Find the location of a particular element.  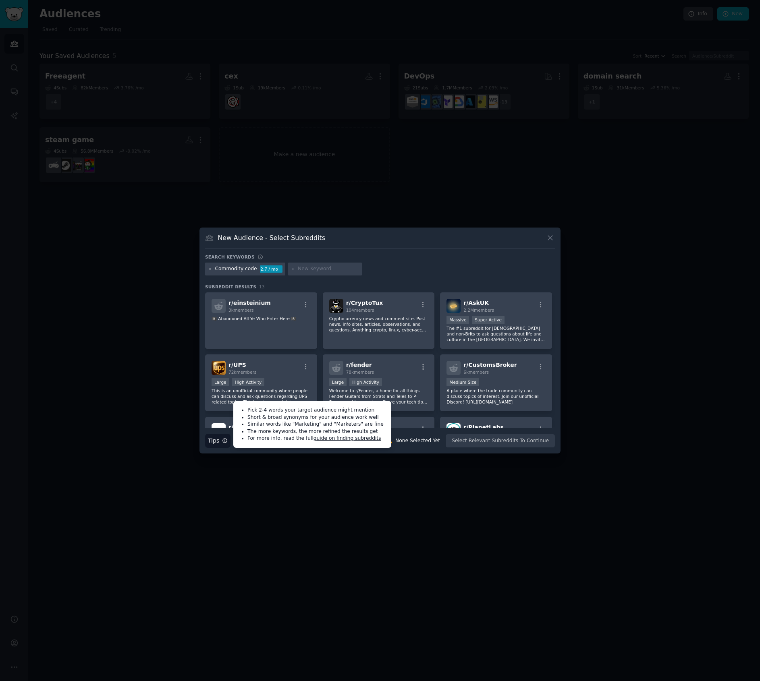

img: UPS is located at coordinates (218, 368).